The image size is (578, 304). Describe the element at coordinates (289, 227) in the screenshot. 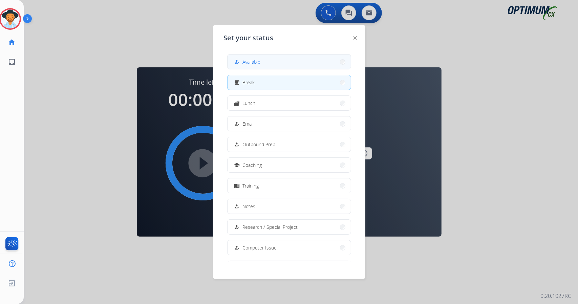

I see `button: Research / Special Project` at that location.